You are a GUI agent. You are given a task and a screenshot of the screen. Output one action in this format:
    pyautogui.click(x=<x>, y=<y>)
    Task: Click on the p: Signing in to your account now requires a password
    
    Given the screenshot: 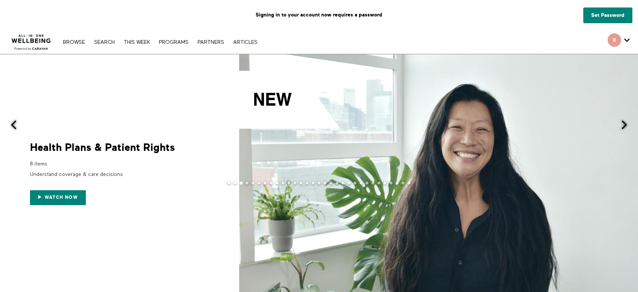 What is the action you would take?
    pyautogui.click(x=319, y=15)
    